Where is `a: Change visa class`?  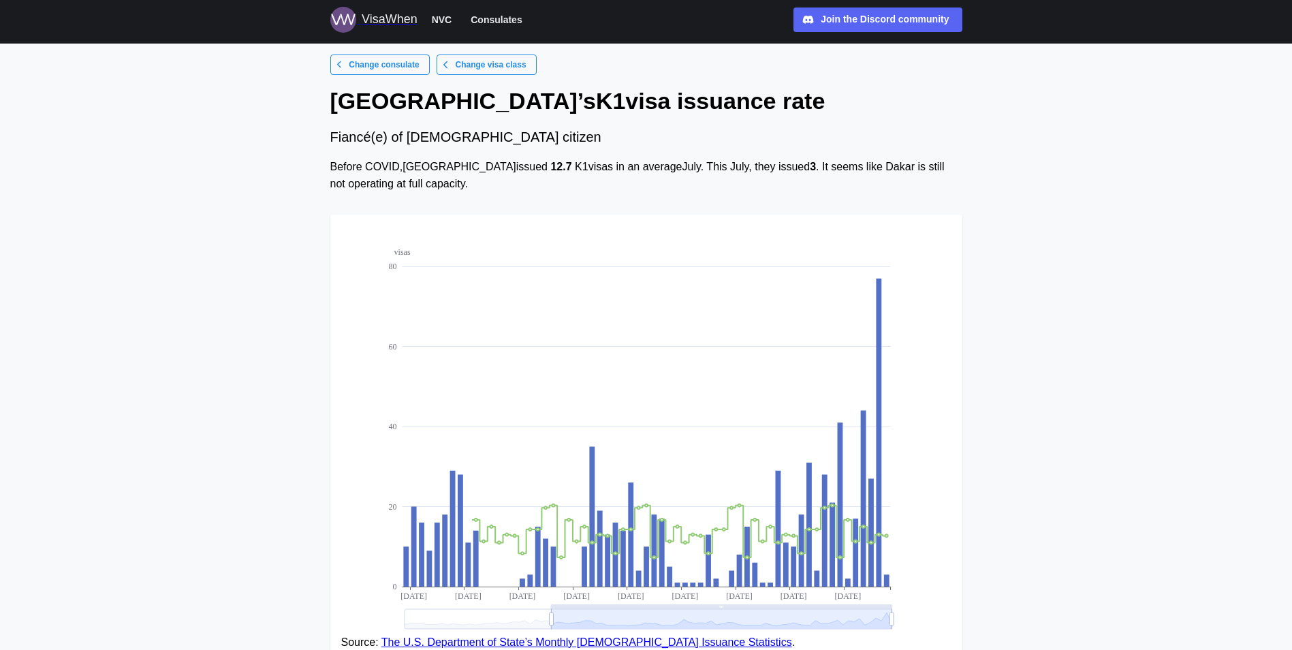 a: Change visa class is located at coordinates (486, 65).